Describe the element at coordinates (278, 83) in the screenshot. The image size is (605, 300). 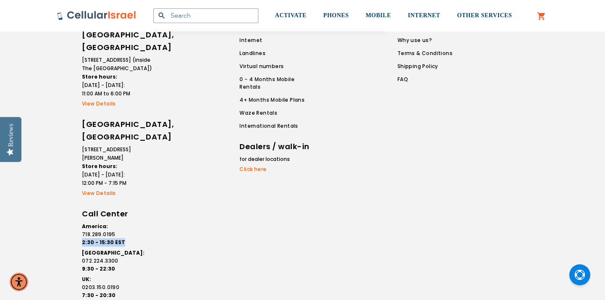
I see `a: 0 - 4 Months Mobile Rentals` at that location.